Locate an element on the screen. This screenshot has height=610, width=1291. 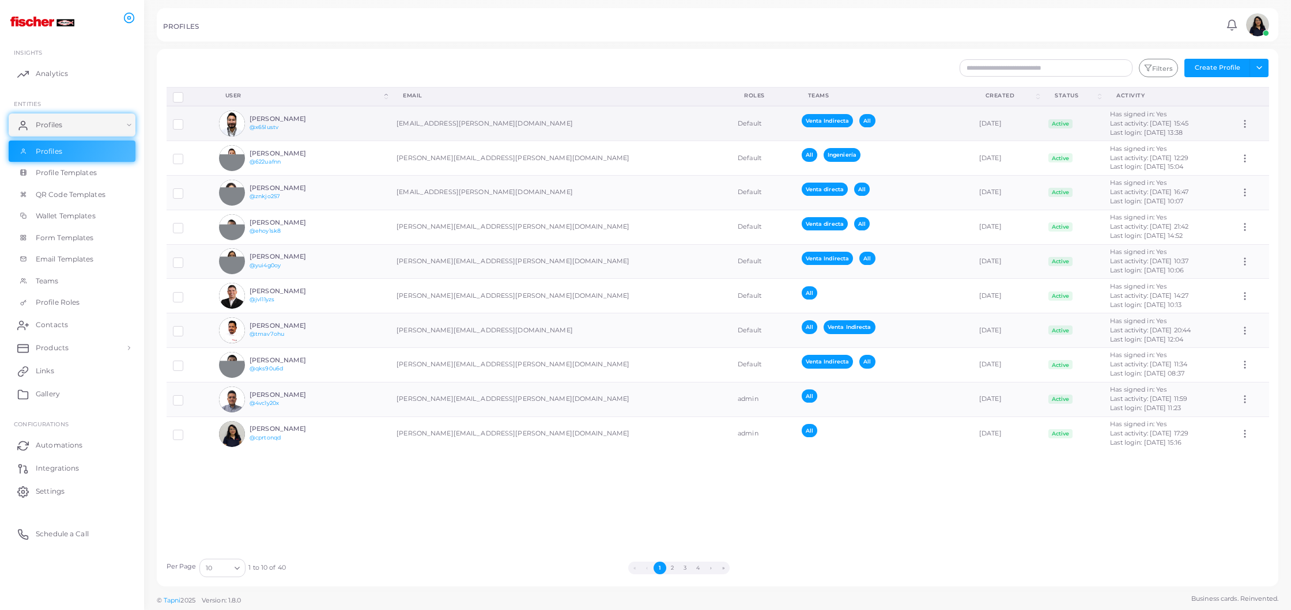
span: Wallet Templates is located at coordinates (66, 216).